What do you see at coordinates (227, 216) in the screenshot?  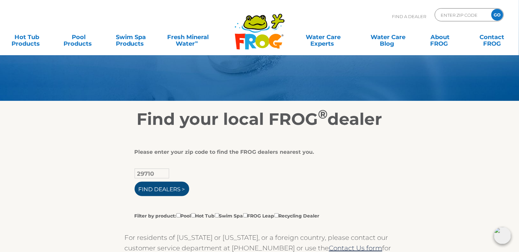 I see `label: Filter by product: Pool Hot Tub Swim Spa FROG Leap Recycling Dealer` at bounding box center [227, 216].